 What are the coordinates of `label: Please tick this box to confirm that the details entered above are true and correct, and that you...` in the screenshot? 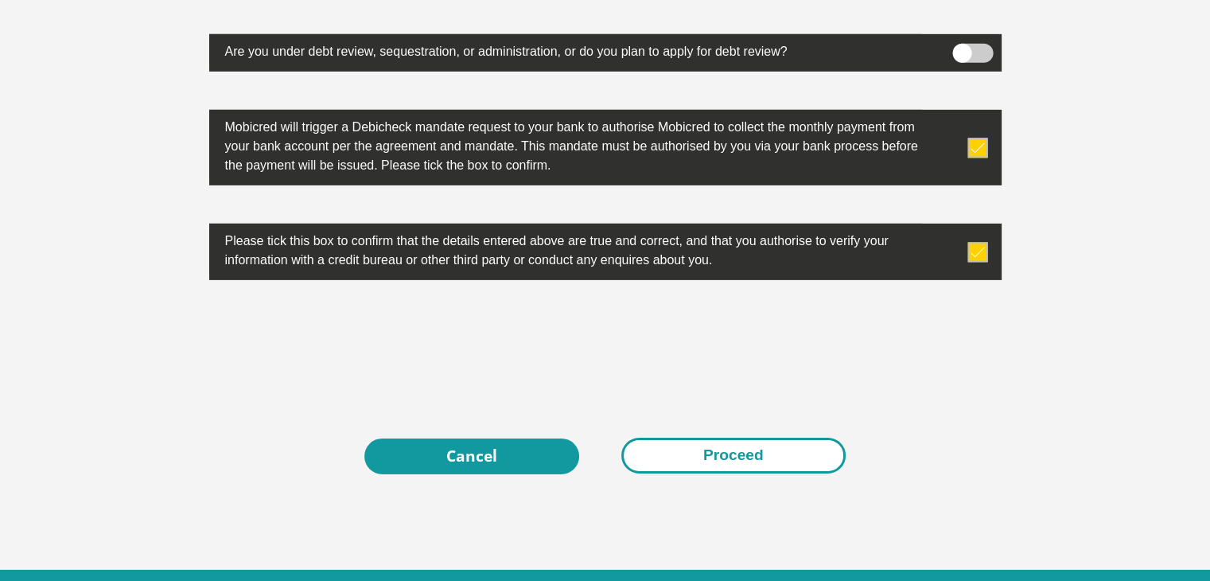 It's located at (566, 248).